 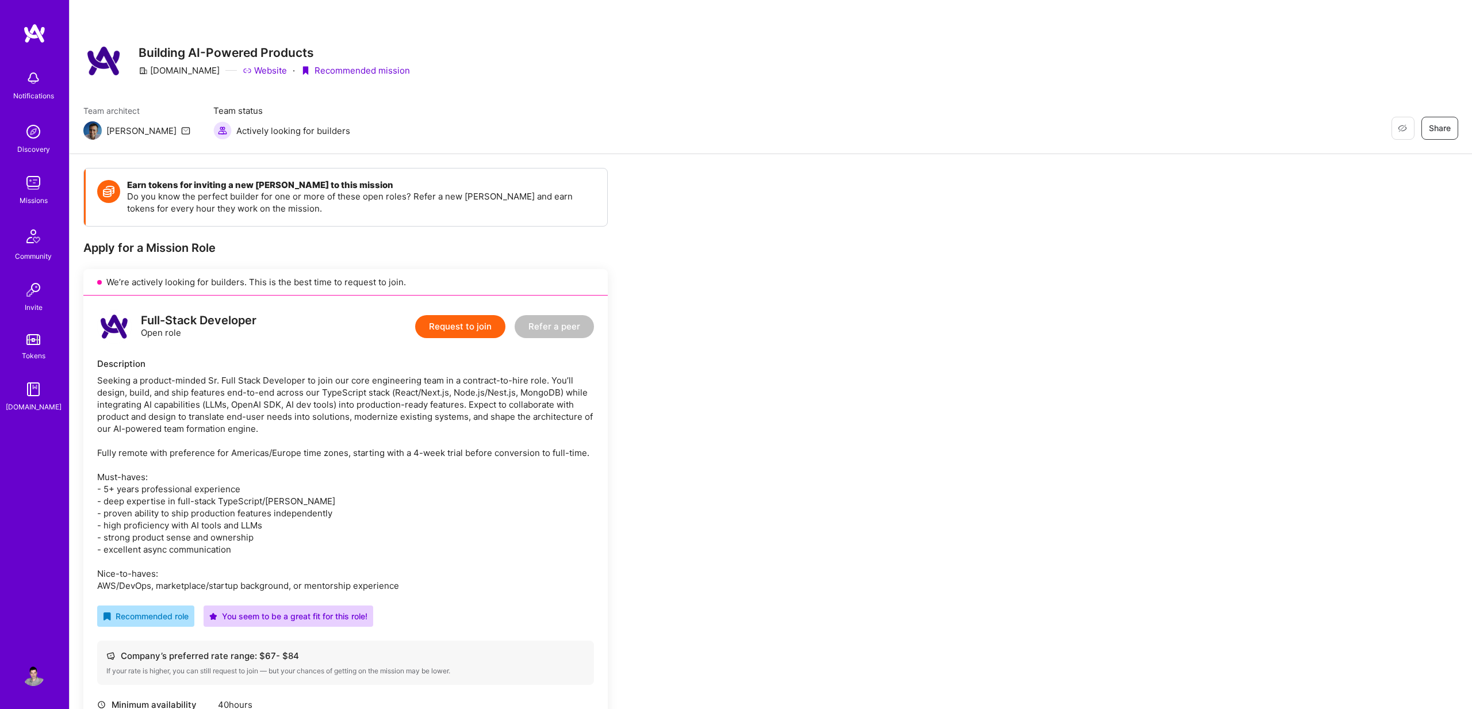 What do you see at coordinates (1440, 128) in the screenshot?
I see `span: Share` at bounding box center [1440, 128].